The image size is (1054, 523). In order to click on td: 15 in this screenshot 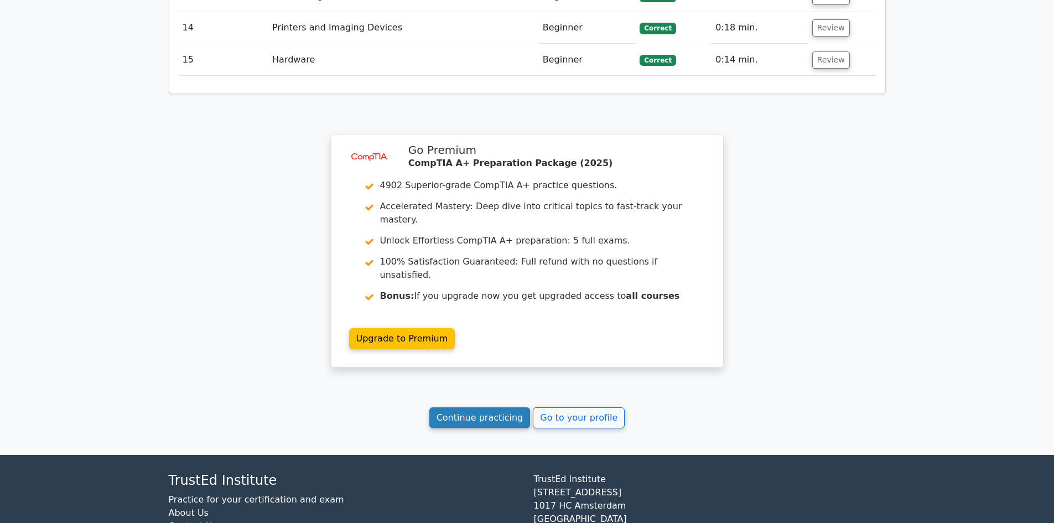, I will do `click(223, 60)`.